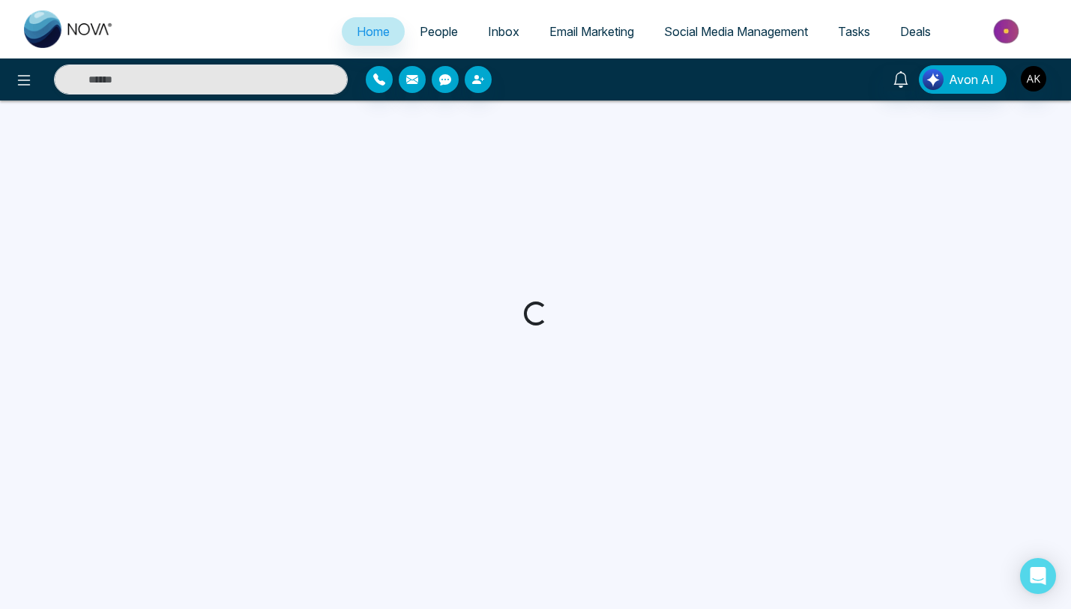 This screenshot has width=1071, height=609. What do you see at coordinates (854, 31) in the screenshot?
I see `a: Tasks` at bounding box center [854, 31].